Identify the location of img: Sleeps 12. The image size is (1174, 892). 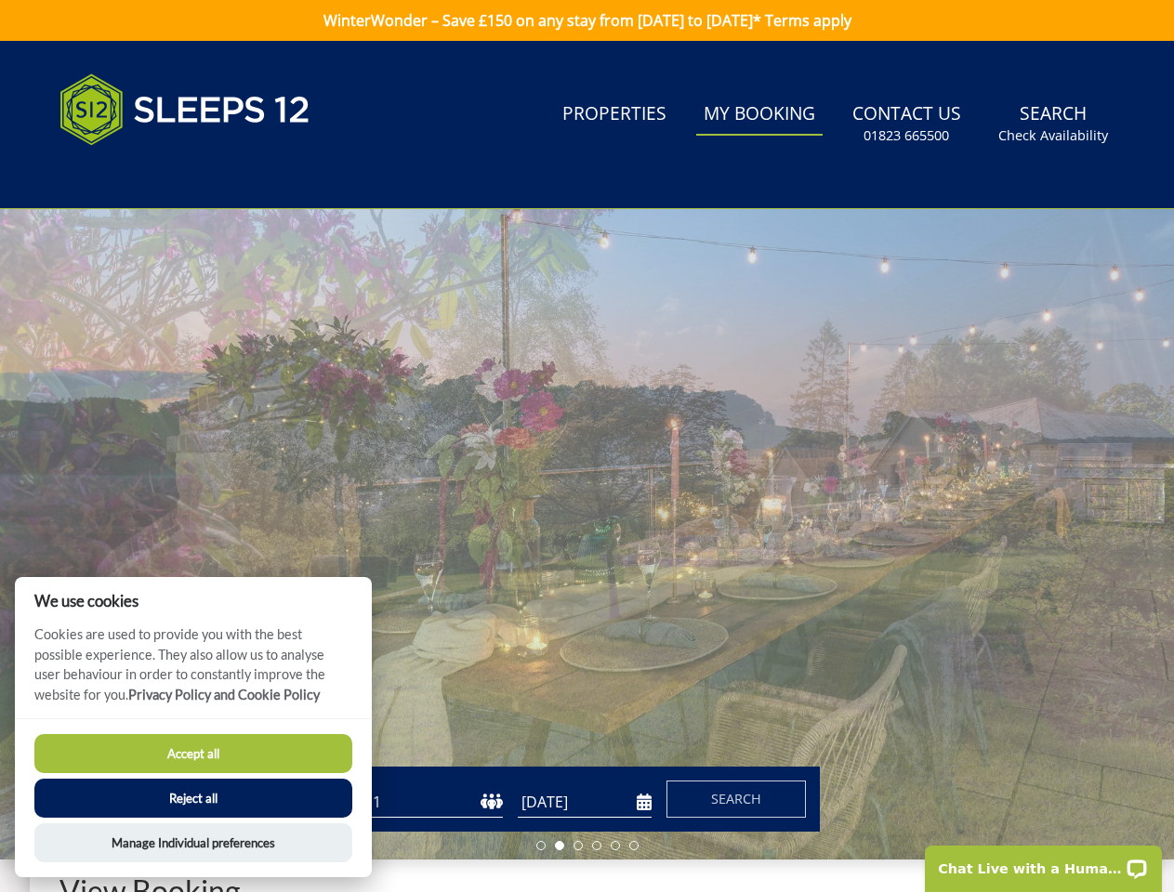
(185, 110).